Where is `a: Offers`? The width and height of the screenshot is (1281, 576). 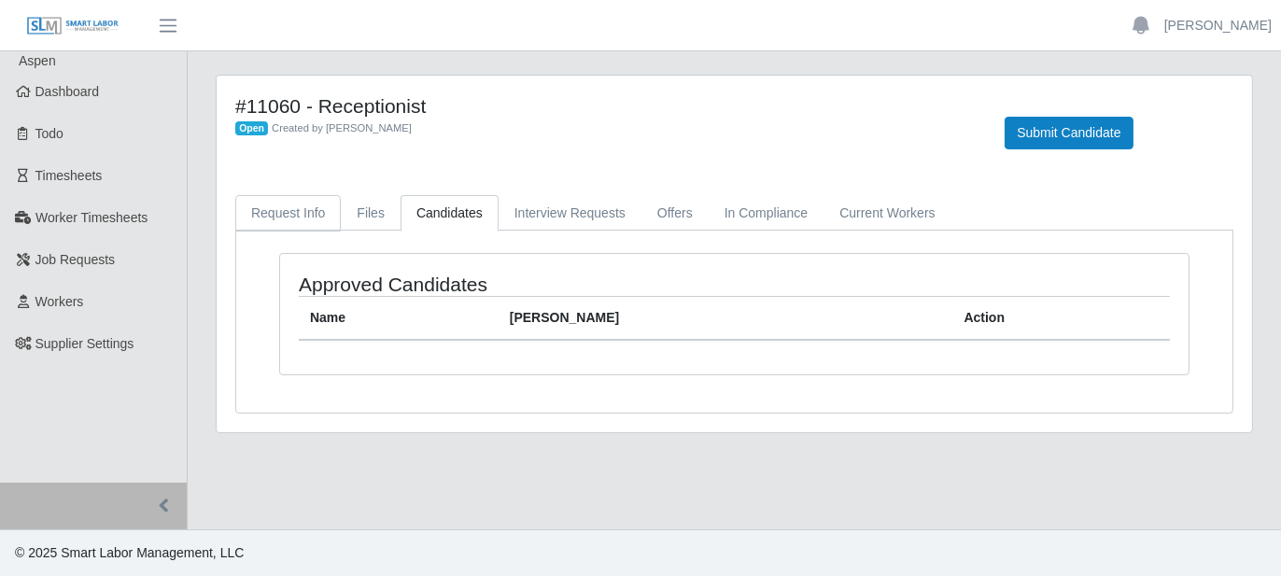
a: Offers is located at coordinates (675, 213).